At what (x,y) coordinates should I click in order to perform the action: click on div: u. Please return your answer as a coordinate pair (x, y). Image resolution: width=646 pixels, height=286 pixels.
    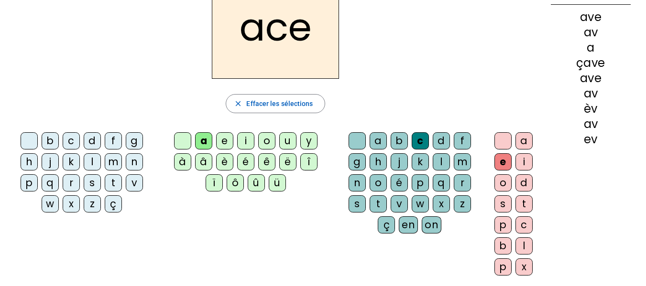
    Looking at the image, I should click on (288, 141).